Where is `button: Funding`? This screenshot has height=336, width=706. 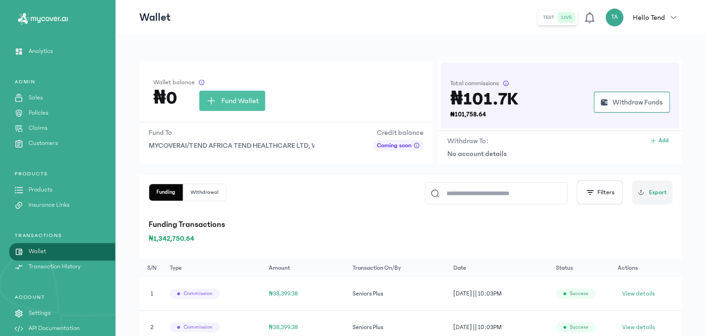 button: Funding is located at coordinates (166, 192).